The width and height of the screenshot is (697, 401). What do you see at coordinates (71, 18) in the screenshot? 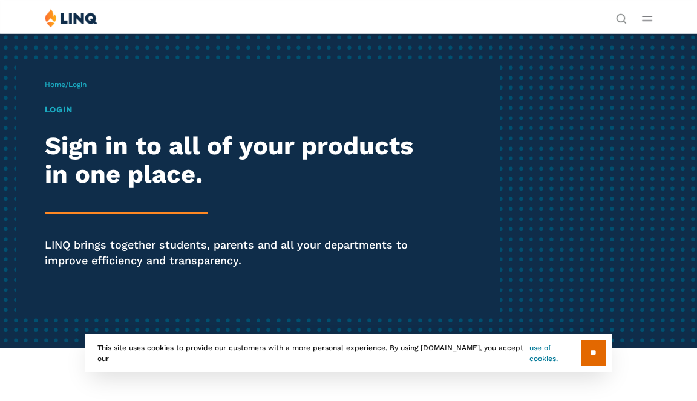
I see `img: LINQ | K‑12 Software` at bounding box center [71, 18].